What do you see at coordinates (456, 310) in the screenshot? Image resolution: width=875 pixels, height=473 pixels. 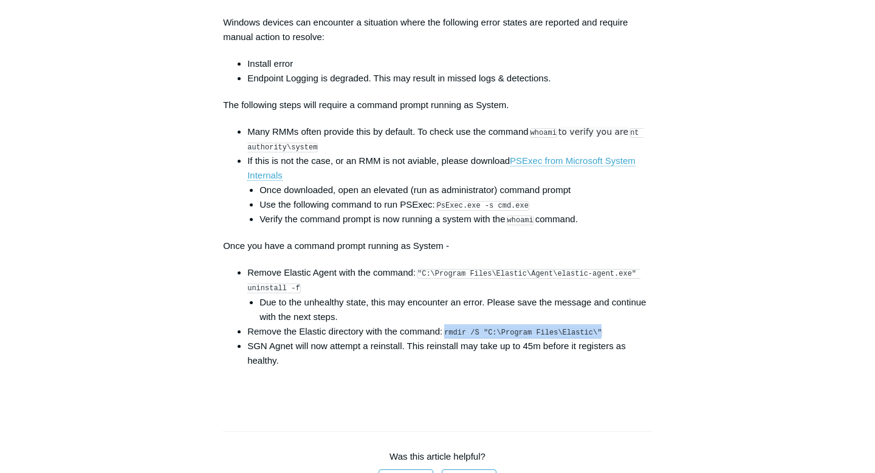 I see `li: Due to the unhealthy state, this may encounter an error. Please save the message and continue wit...` at bounding box center [456, 310].